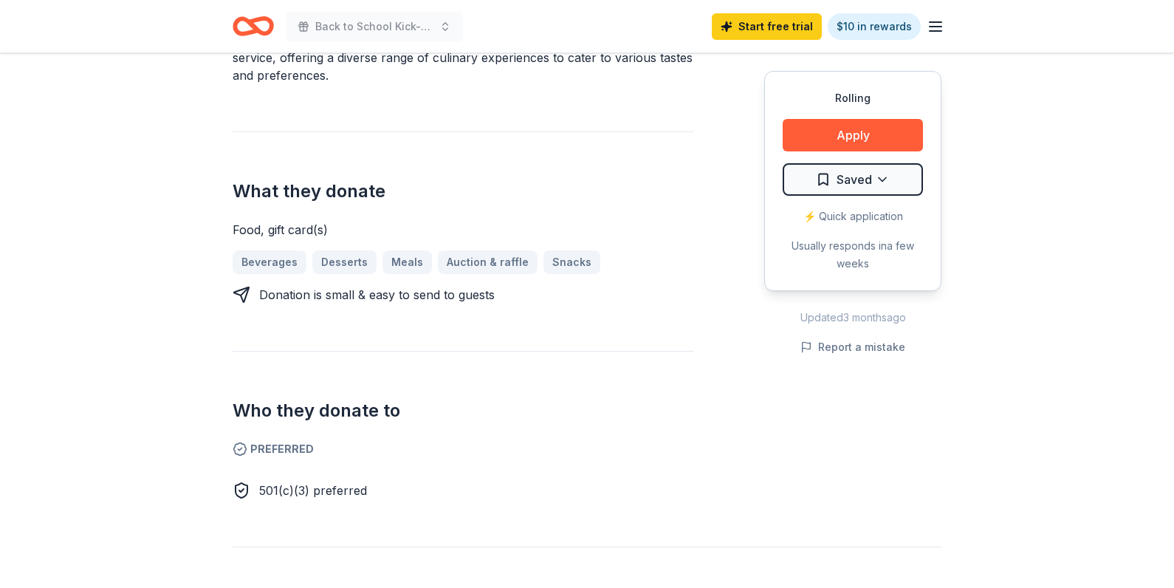 This screenshot has height=588, width=1174. Describe the element at coordinates (376, 295) in the screenshot. I see `div: Donation is small & easy to send to guests` at that location.